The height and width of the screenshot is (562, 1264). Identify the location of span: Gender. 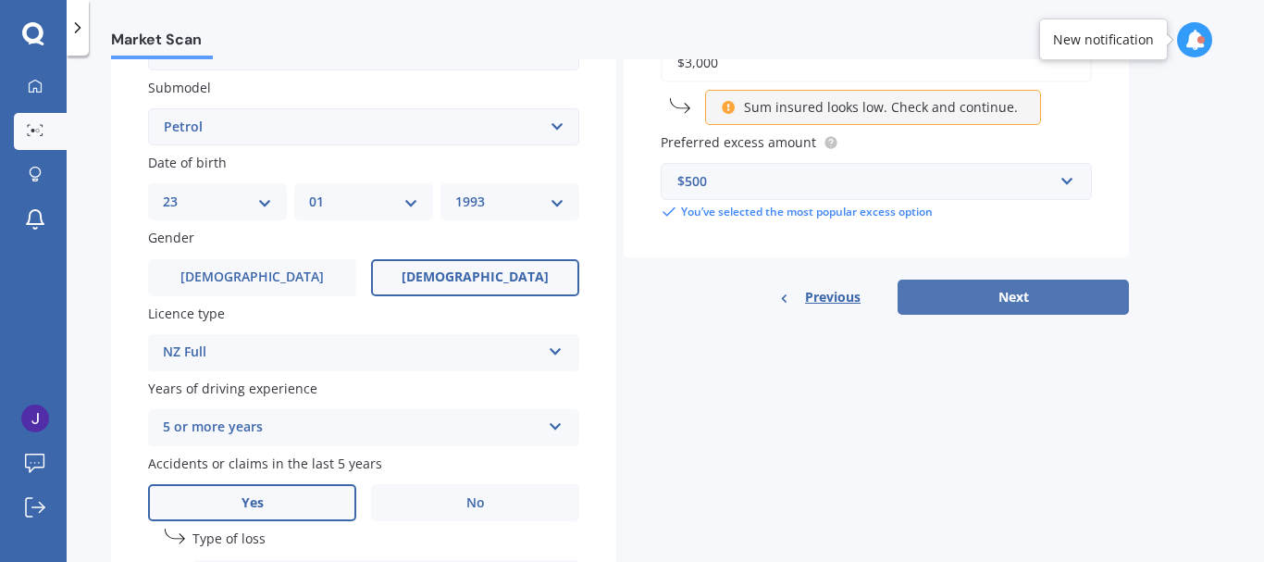
(171, 238).